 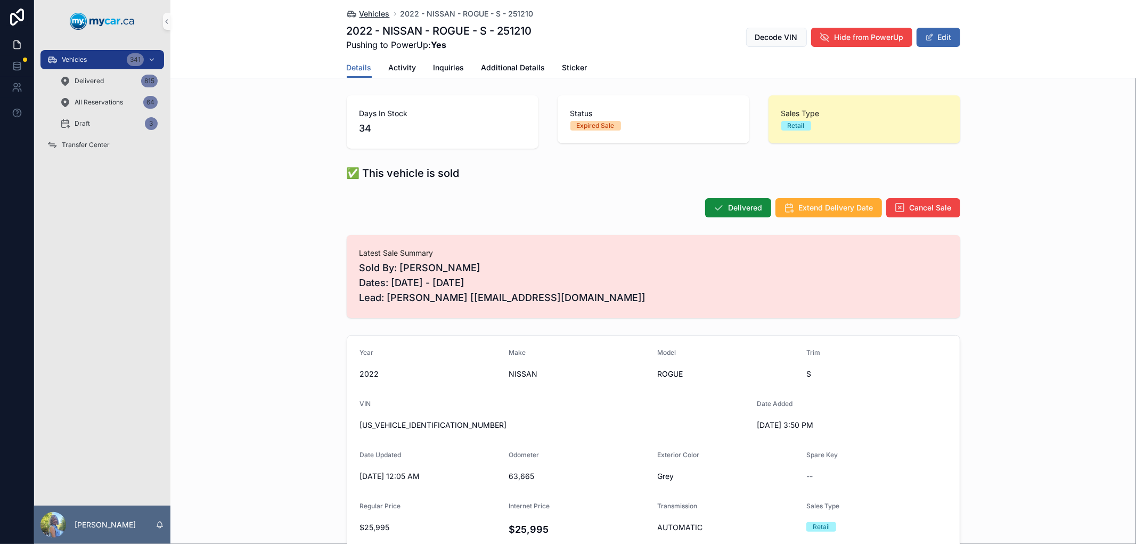 I want to click on h4: $25,995, so click(x=579, y=529).